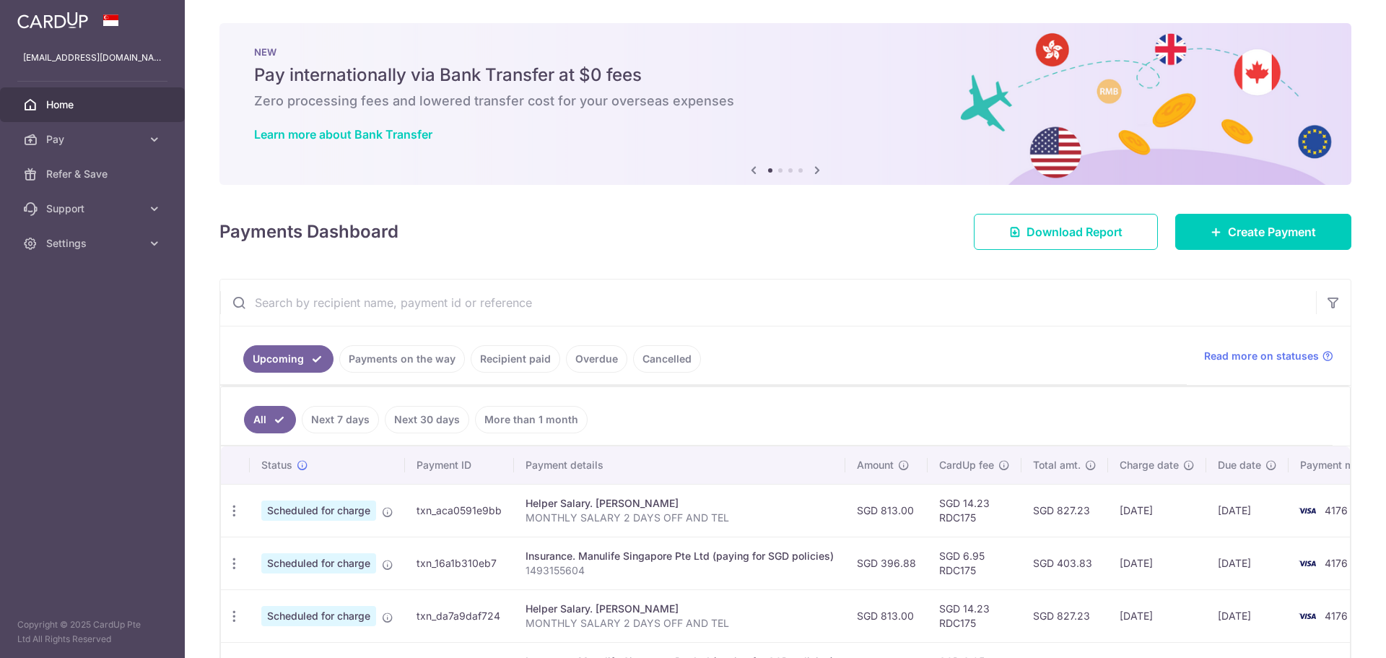 The width and height of the screenshot is (1386, 658). What do you see at coordinates (667, 359) in the screenshot?
I see `a: Cancelled` at bounding box center [667, 359].